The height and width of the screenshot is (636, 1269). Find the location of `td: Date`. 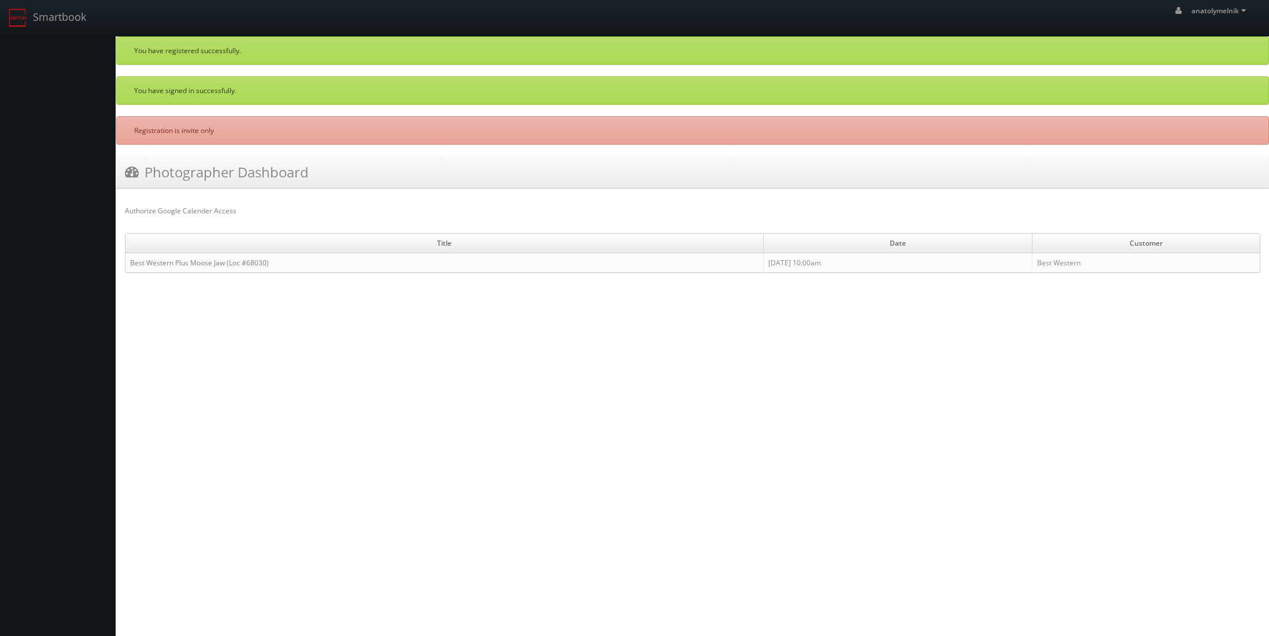

td: Date is located at coordinates (898, 243).